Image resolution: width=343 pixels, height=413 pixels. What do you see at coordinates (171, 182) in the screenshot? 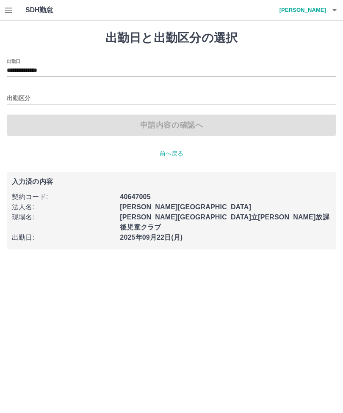
I see `p: 入力済の内容` at bounding box center [171, 182].